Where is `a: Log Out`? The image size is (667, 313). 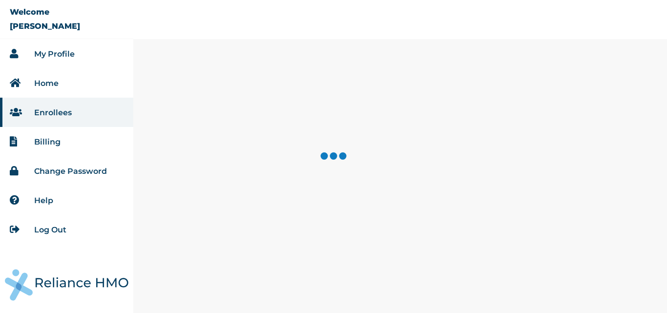
a: Log Out is located at coordinates (50, 230).